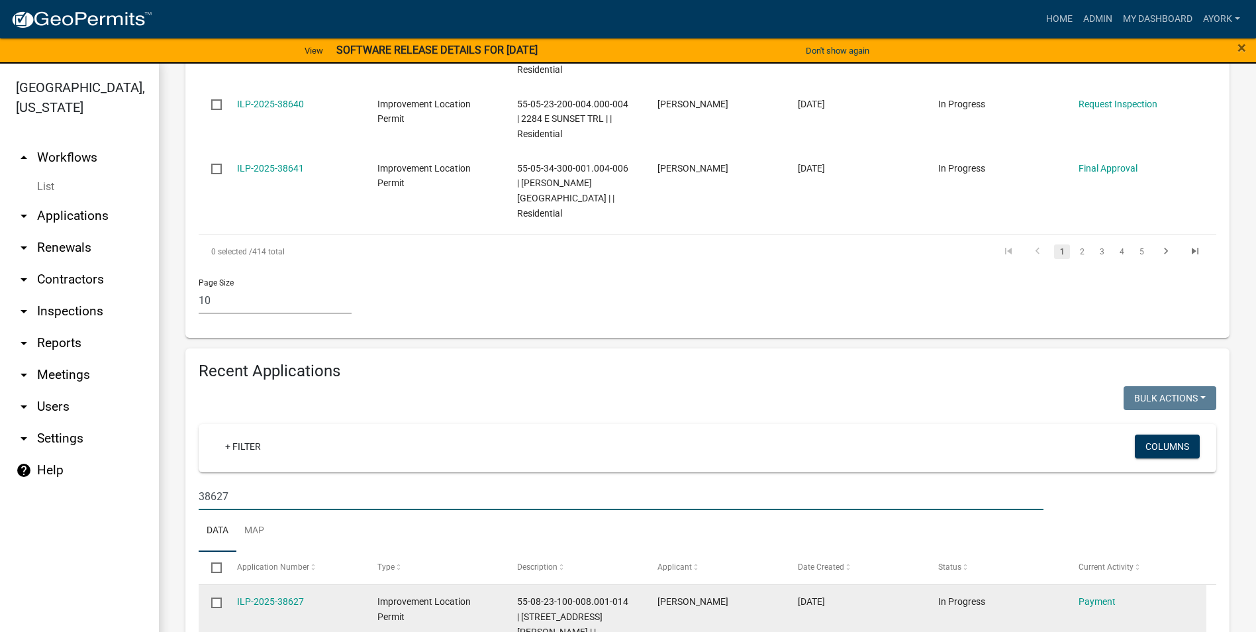  What do you see at coordinates (1122, 252) in the screenshot?
I see `a: 4` at bounding box center [1122, 252].